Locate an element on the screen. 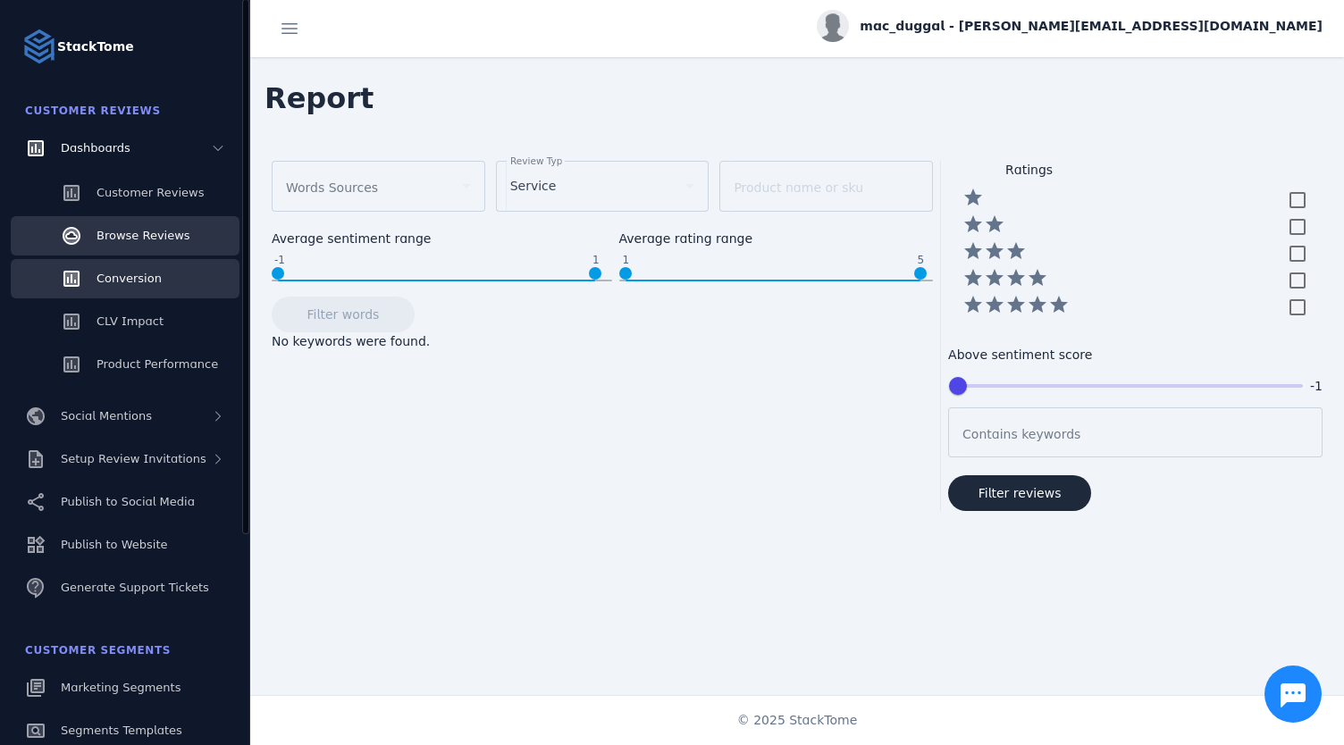  span: 5 is located at coordinates (922, 260).